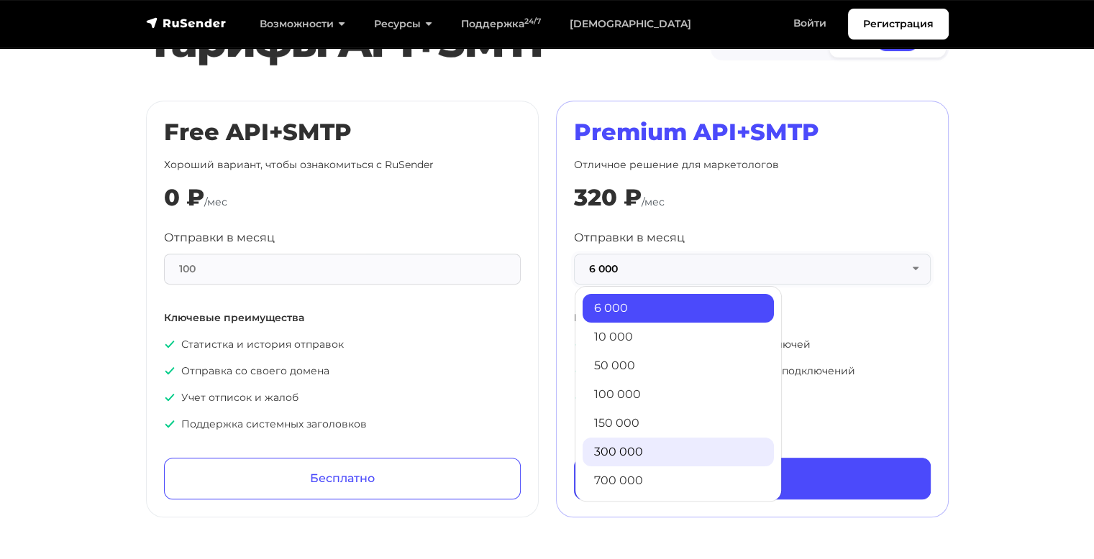 The width and height of the screenshot is (1094, 559). Describe the element at coordinates (678, 394) in the screenshot. I see `ul: 6 000` at that location.